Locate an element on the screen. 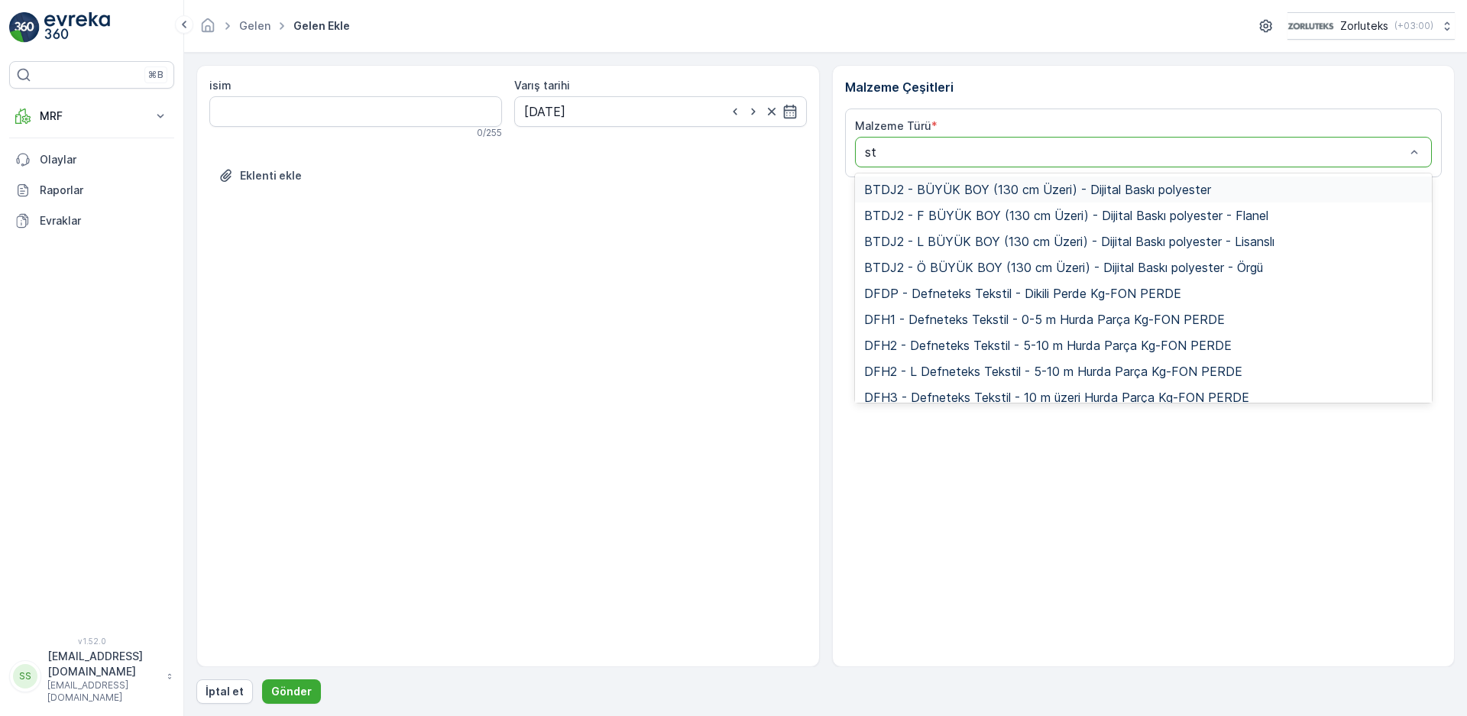 The width and height of the screenshot is (1467, 716). label: Malzeme Türü is located at coordinates (893, 125).